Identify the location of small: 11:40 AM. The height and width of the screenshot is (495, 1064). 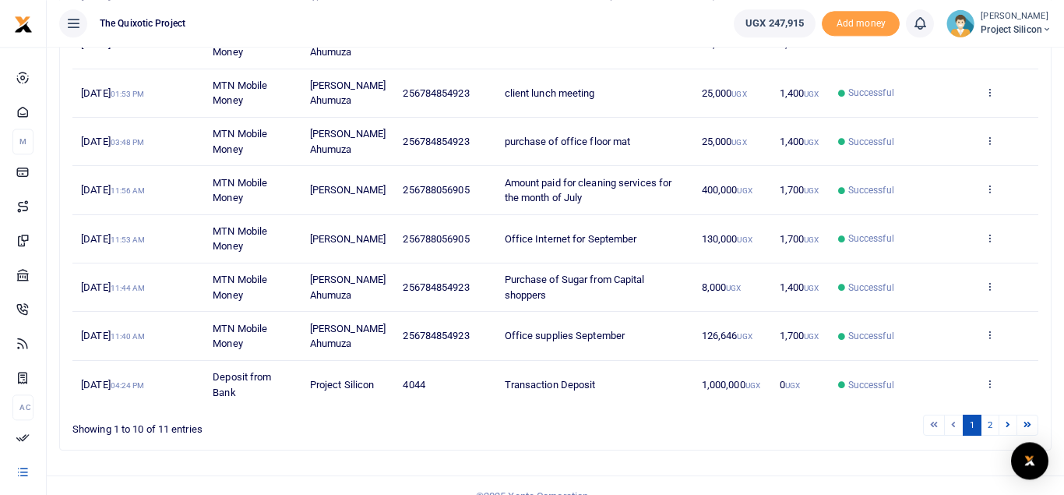
(128, 336).